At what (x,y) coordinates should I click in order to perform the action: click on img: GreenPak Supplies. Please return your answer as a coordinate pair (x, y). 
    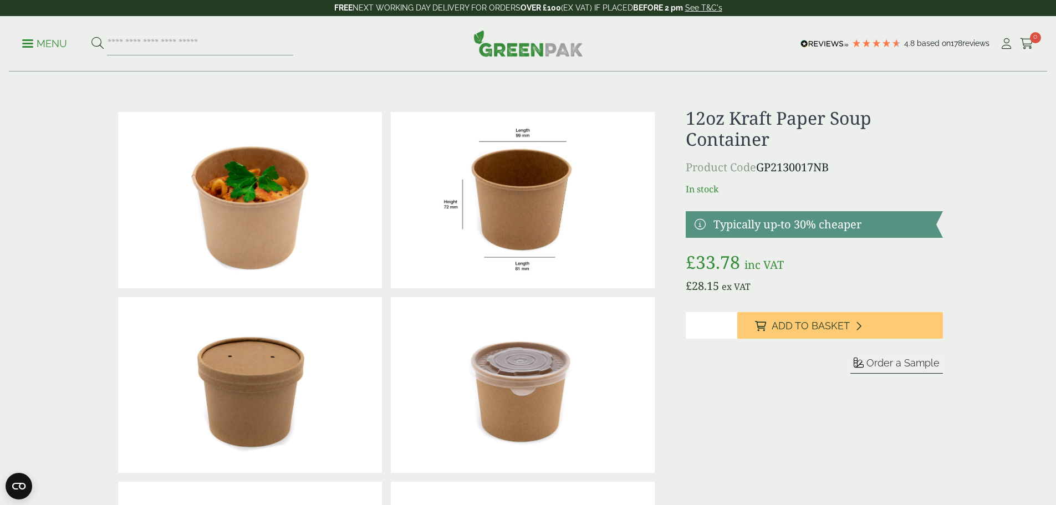
    Looking at the image, I should click on (528, 43).